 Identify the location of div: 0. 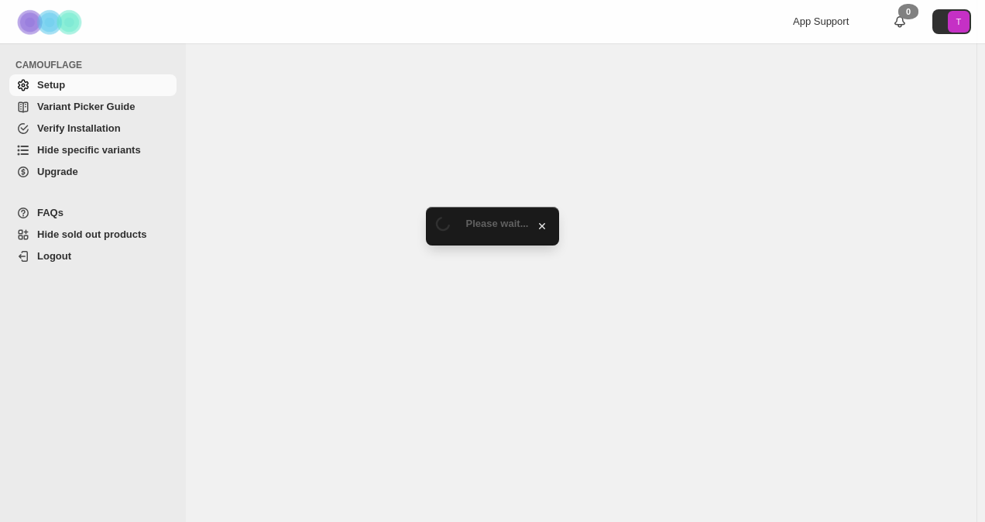
(908, 12).